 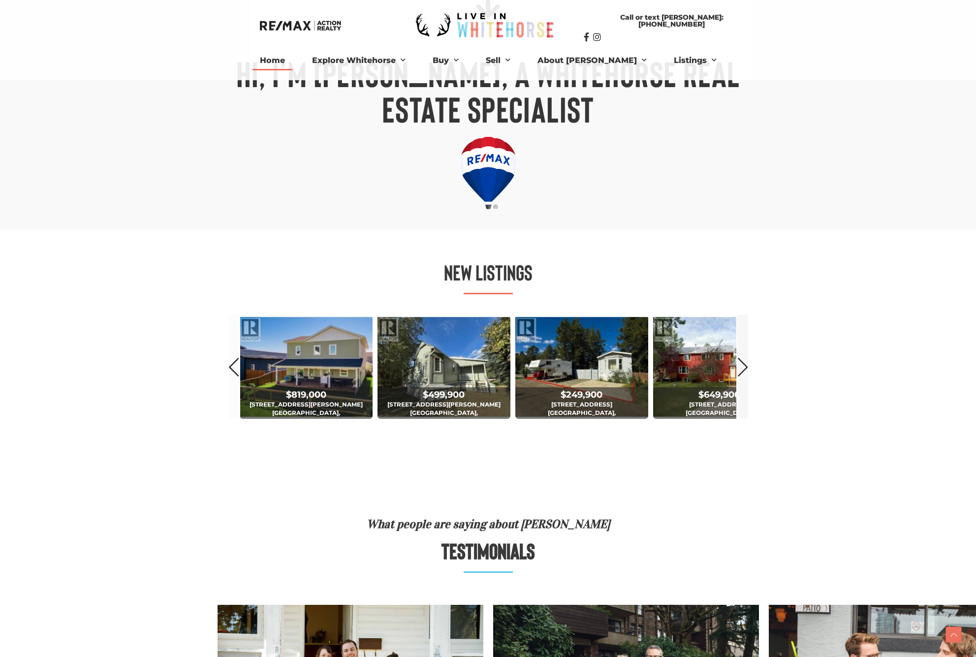 What do you see at coordinates (444, 395) in the screenshot?
I see `div: $499,900` at bounding box center [444, 395].